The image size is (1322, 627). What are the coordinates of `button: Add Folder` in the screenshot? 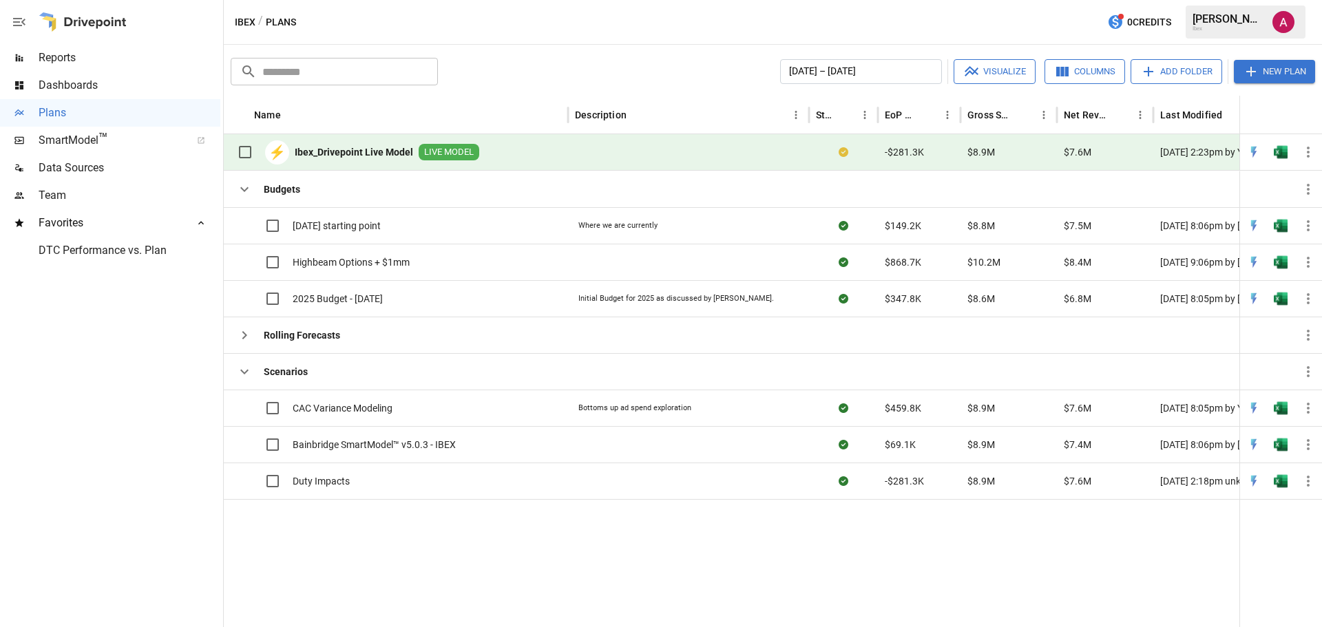 It's located at (1176, 72).